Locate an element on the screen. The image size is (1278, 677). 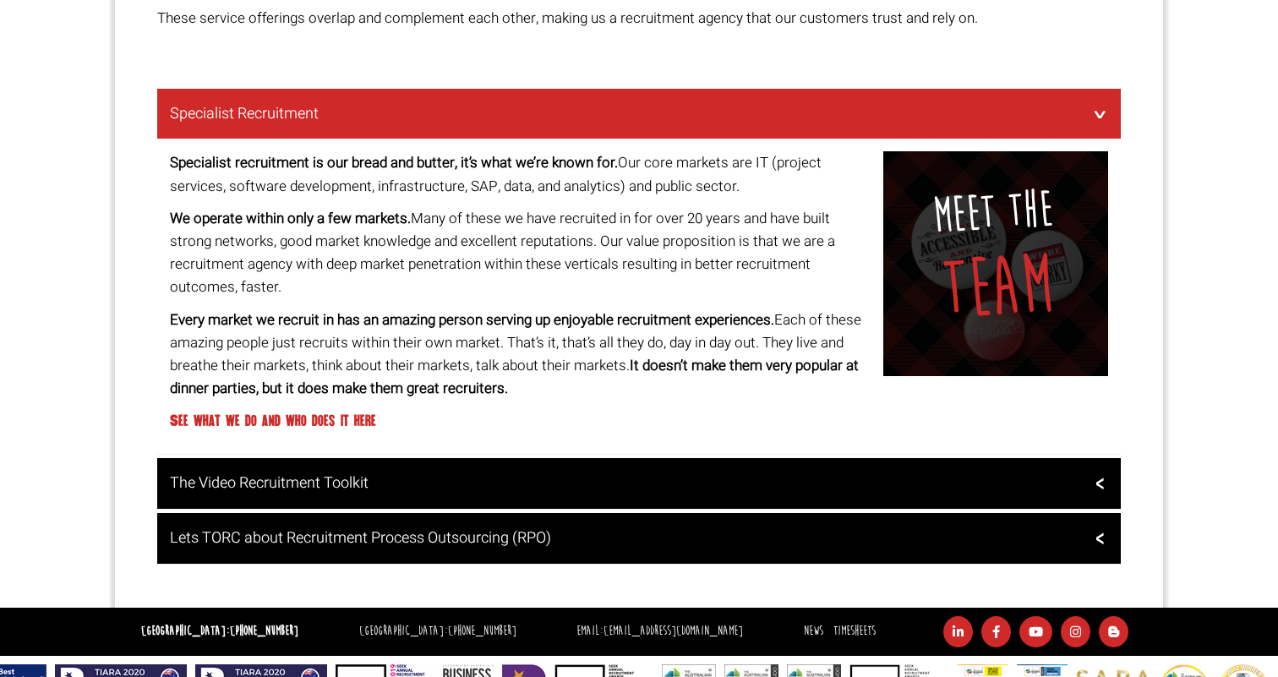
p: Each of these amazing people just recruits within their own market. That’s it, that’s all they do... is located at coordinates (520, 354).